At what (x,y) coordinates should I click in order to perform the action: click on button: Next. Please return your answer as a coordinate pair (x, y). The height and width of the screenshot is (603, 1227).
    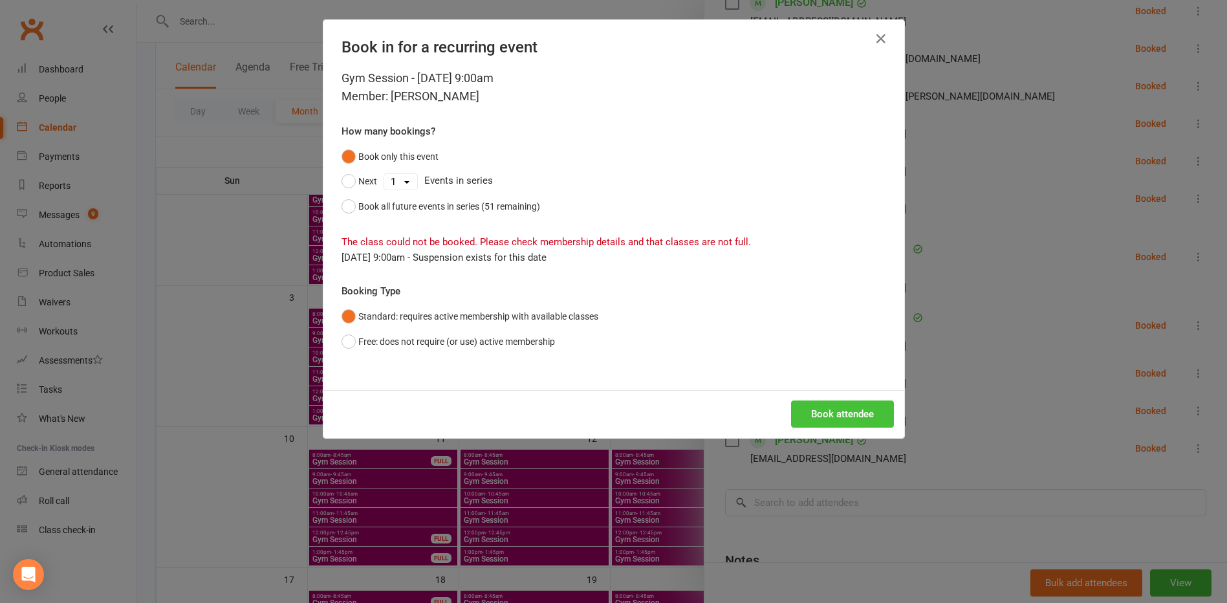
    Looking at the image, I should click on (359, 181).